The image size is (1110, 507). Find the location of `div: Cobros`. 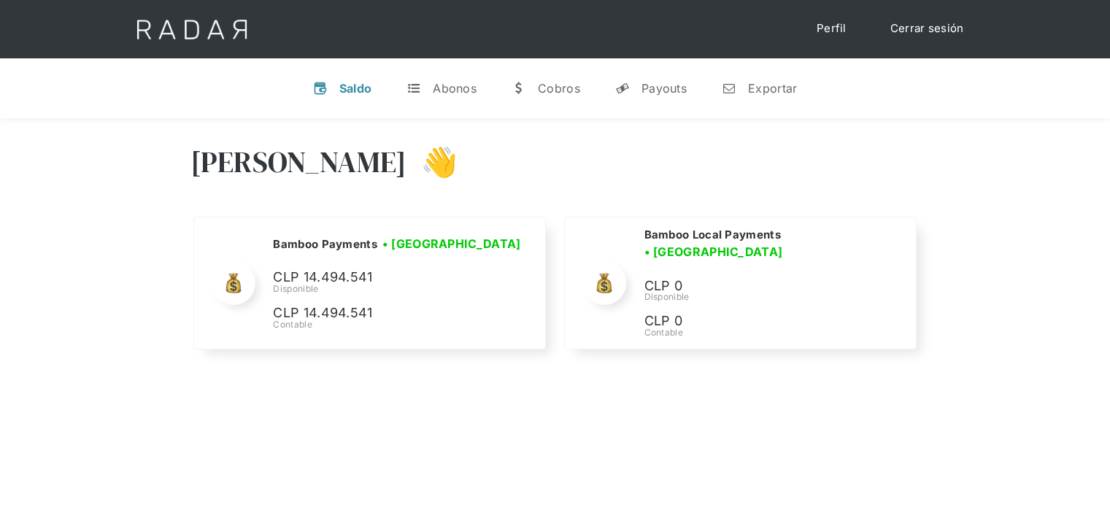

div: Cobros is located at coordinates (559, 88).